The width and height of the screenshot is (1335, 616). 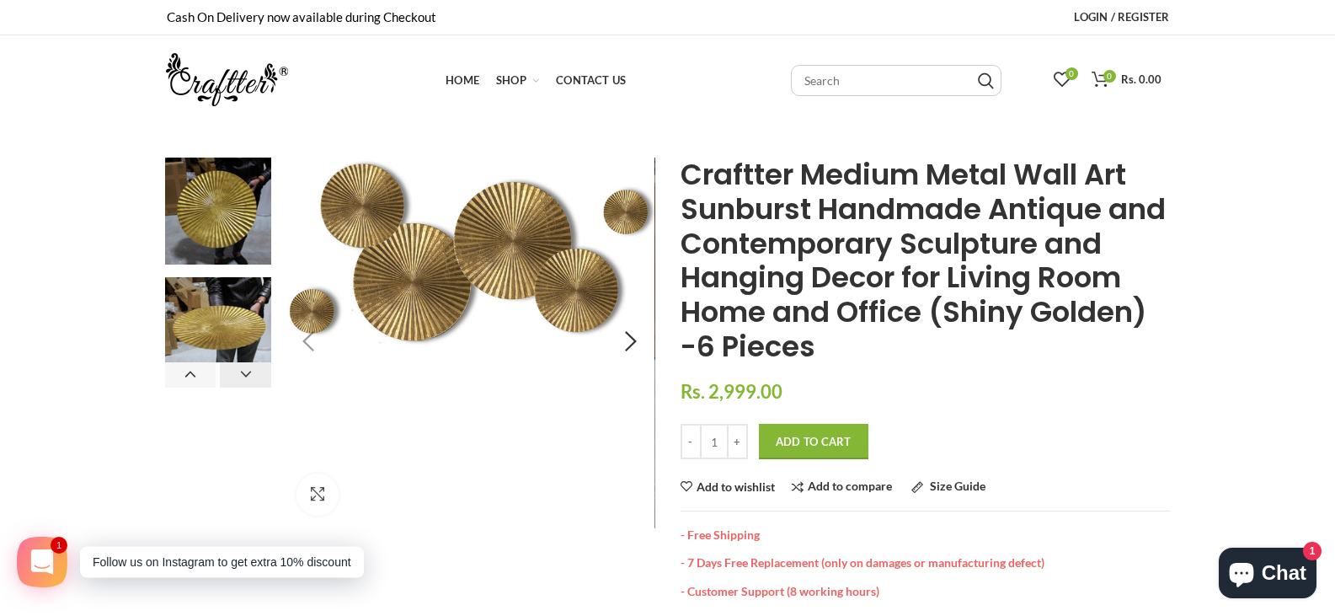 What do you see at coordinates (735, 487) in the screenshot?
I see `span: Add to wishlist` at bounding box center [735, 487].